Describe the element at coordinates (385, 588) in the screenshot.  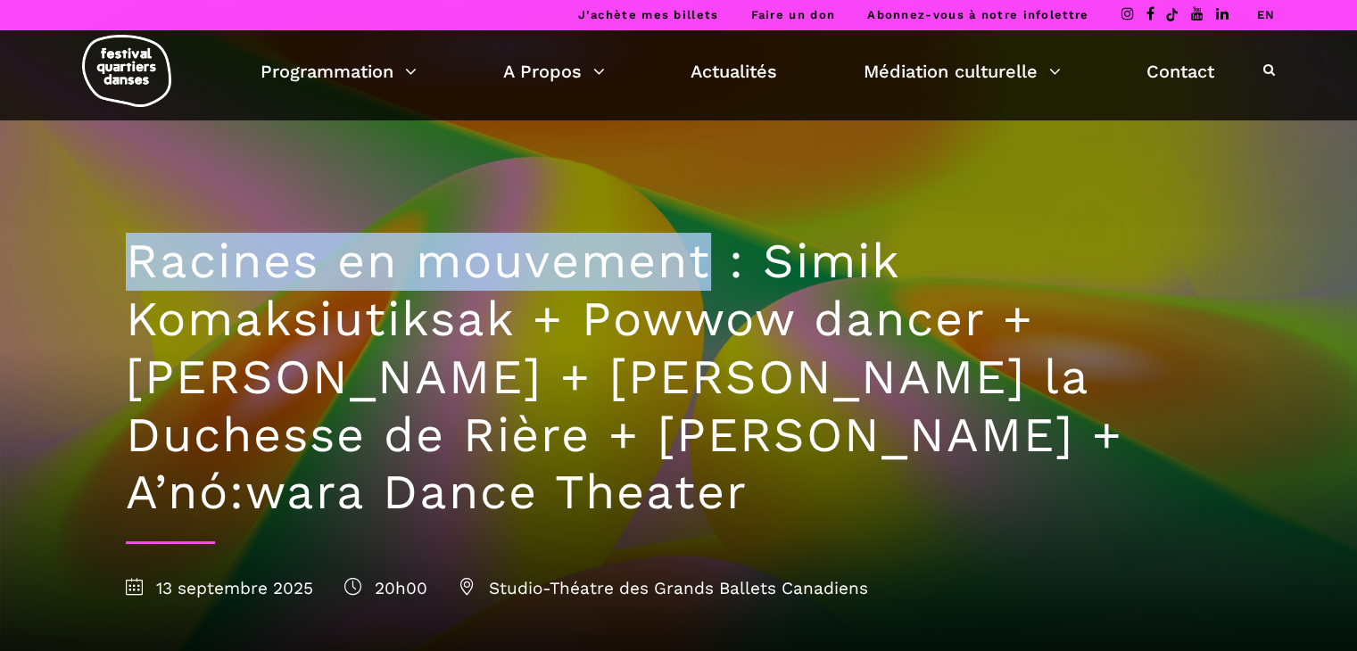
I see `span: 20h00` at that location.